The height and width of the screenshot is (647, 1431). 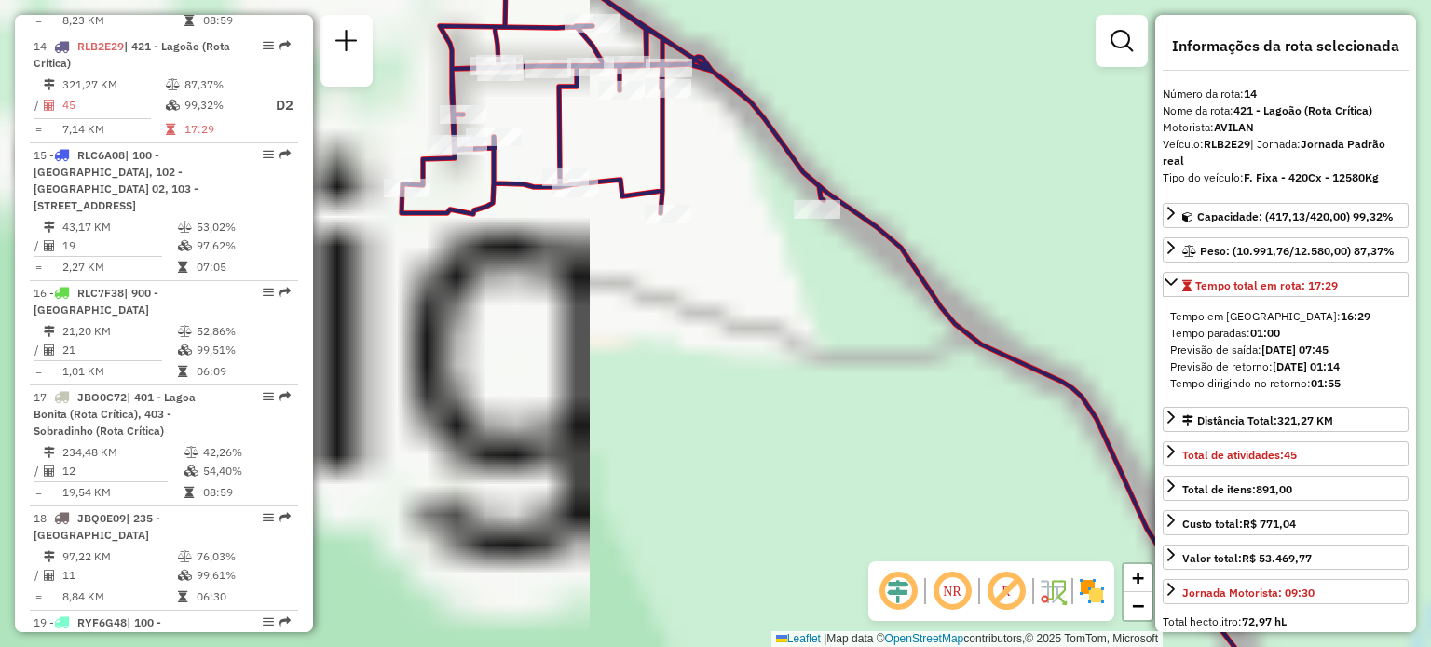 What do you see at coordinates (898, 591) in the screenshot?
I see `span: Ocultar deslocamento` at bounding box center [898, 591].